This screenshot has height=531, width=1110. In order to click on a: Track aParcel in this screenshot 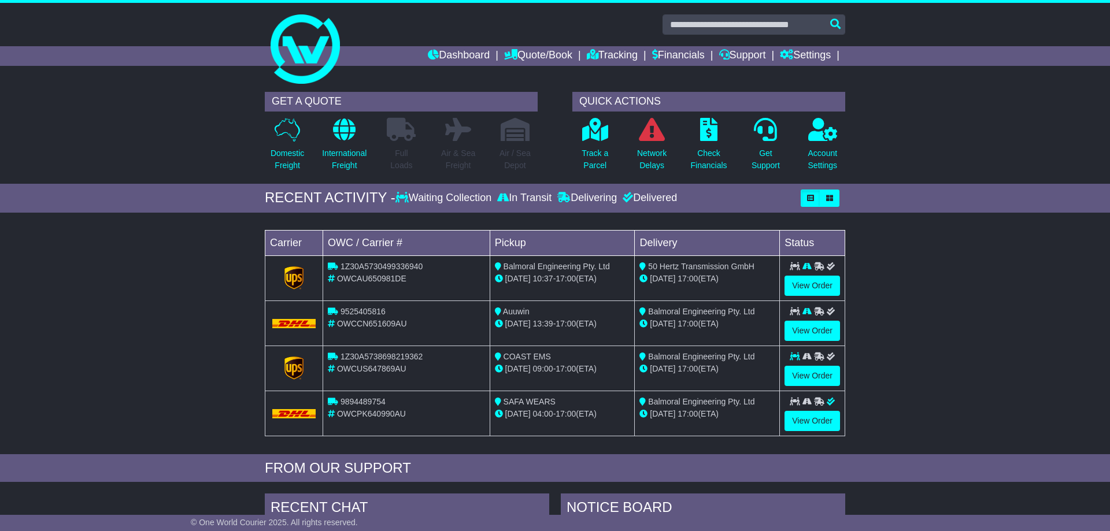, I will do `click(595, 147)`.